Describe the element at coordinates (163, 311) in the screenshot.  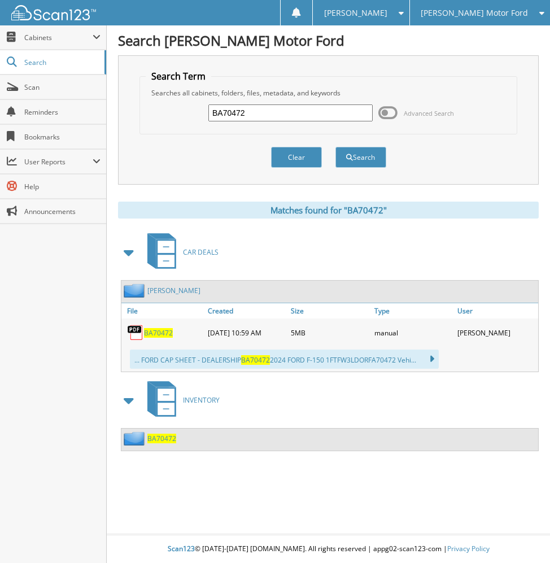
I see `a: File` at that location.